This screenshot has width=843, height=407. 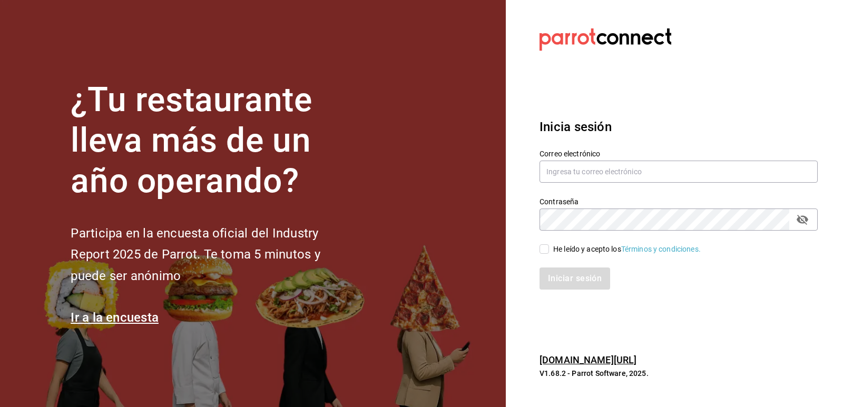 I want to click on h3: Inicia sesión, so click(x=678, y=127).